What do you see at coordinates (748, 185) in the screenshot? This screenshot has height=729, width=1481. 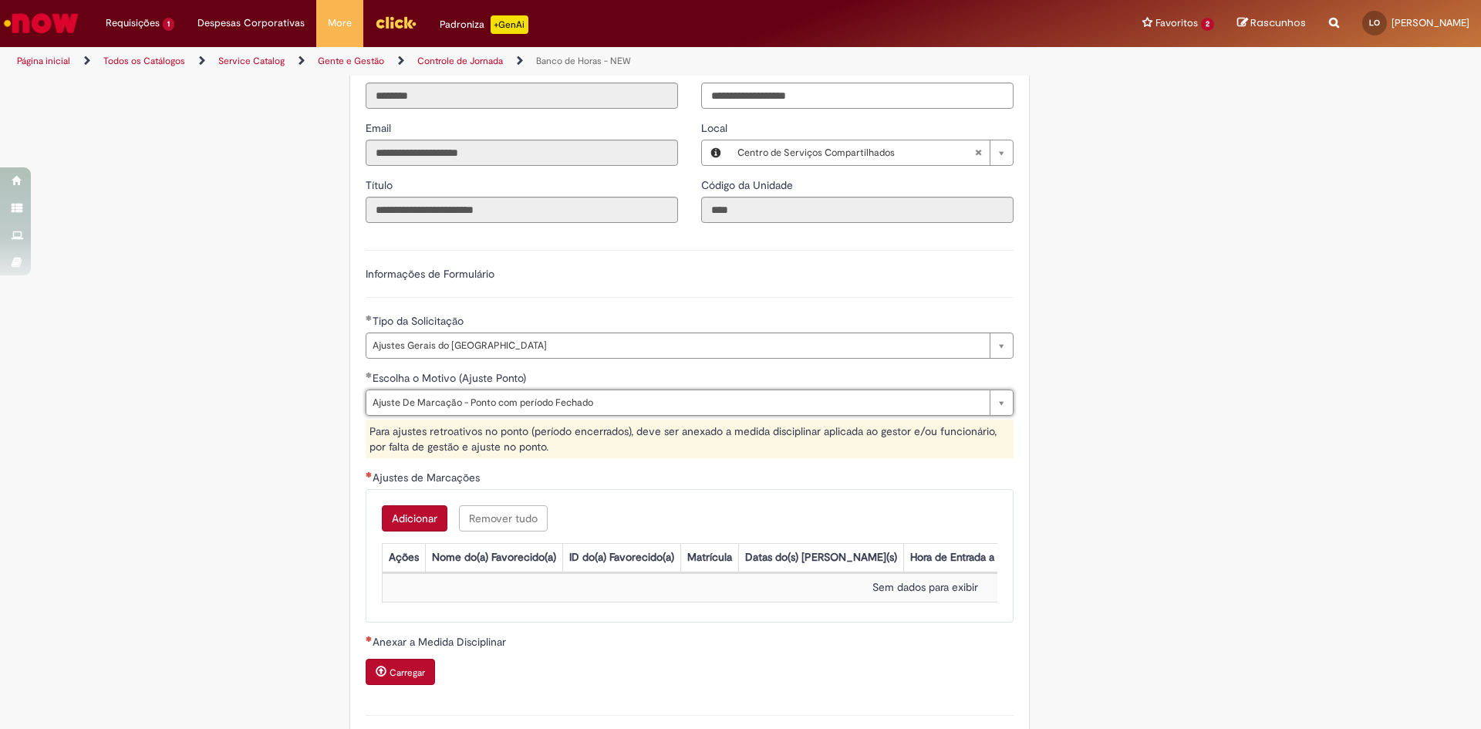 I see `span: Somente leitura - Código da Unidade` at bounding box center [748, 185].